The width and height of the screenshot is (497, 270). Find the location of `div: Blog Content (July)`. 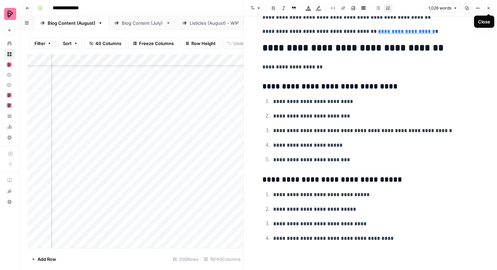

div: Blog Content (July) is located at coordinates (142, 23).